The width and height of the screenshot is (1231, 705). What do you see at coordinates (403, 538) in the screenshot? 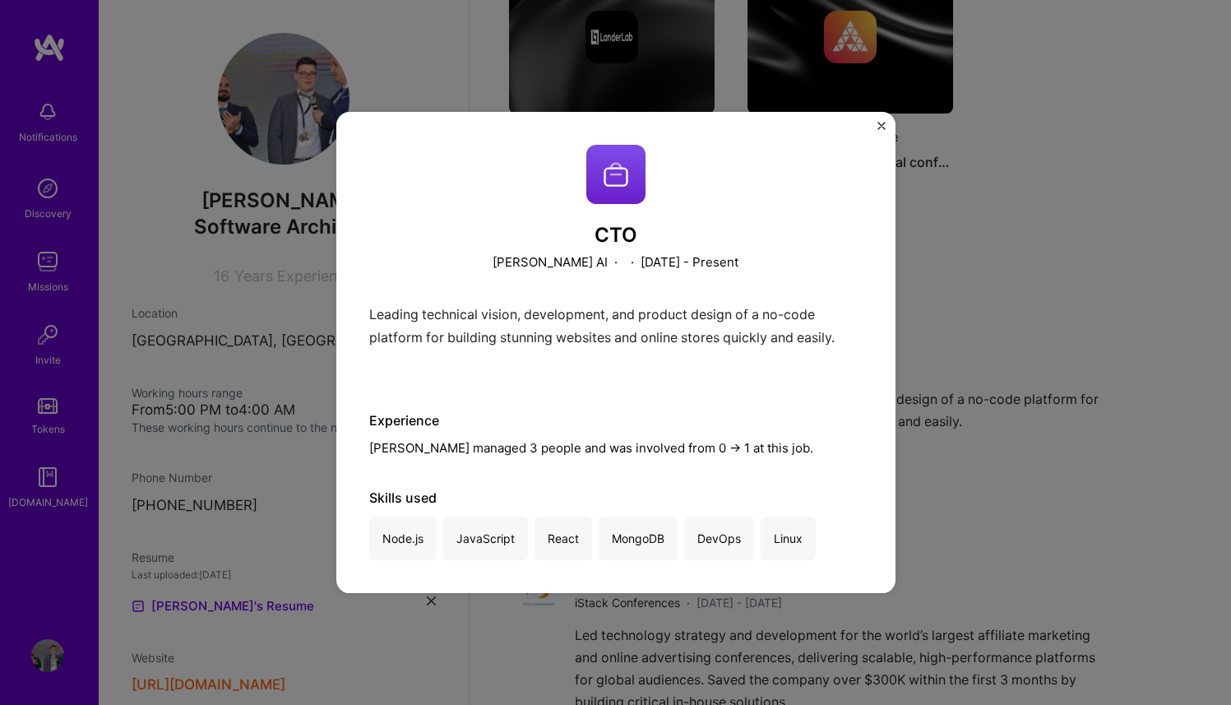
I see `div: Node.js` at bounding box center [403, 538].